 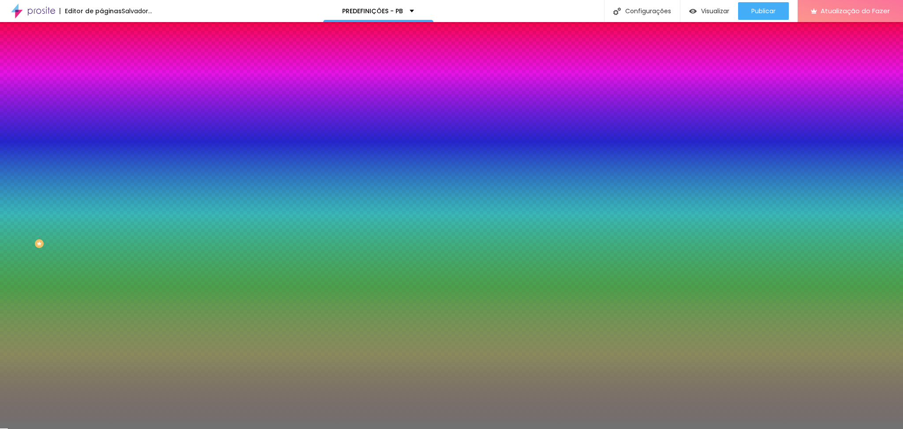 I want to click on button: Publicar, so click(x=764, y=11).